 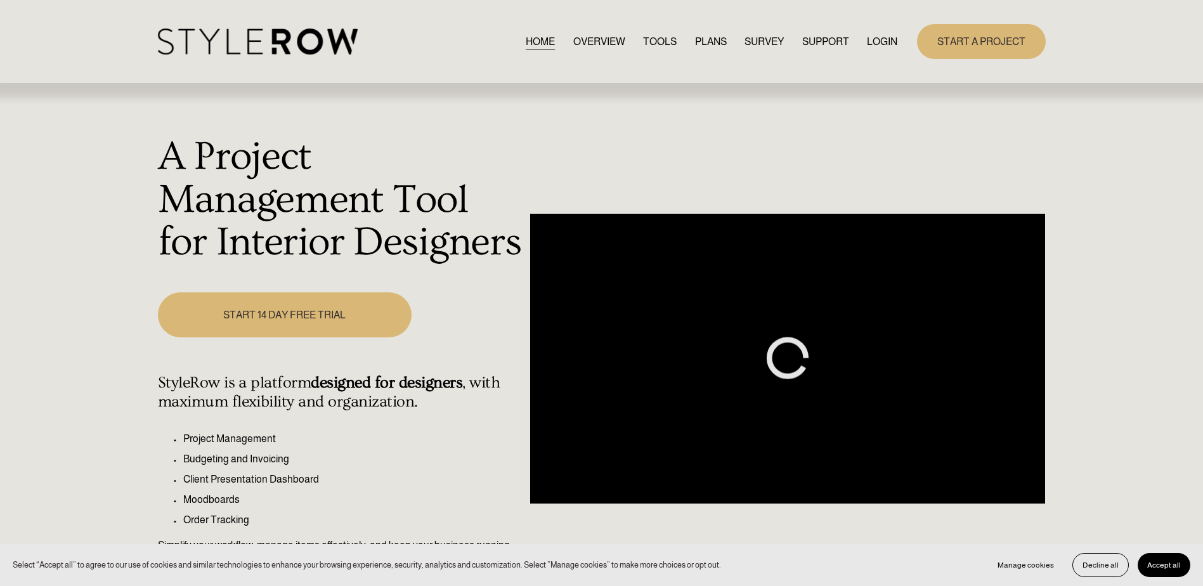 I want to click on a: START 14 DAY FREE TRIAL, so click(x=285, y=315).